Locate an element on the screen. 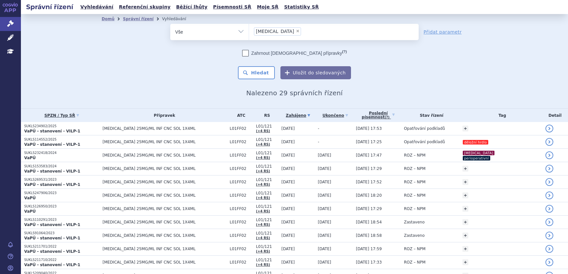  th: Přípravek is located at coordinates (163, 115).